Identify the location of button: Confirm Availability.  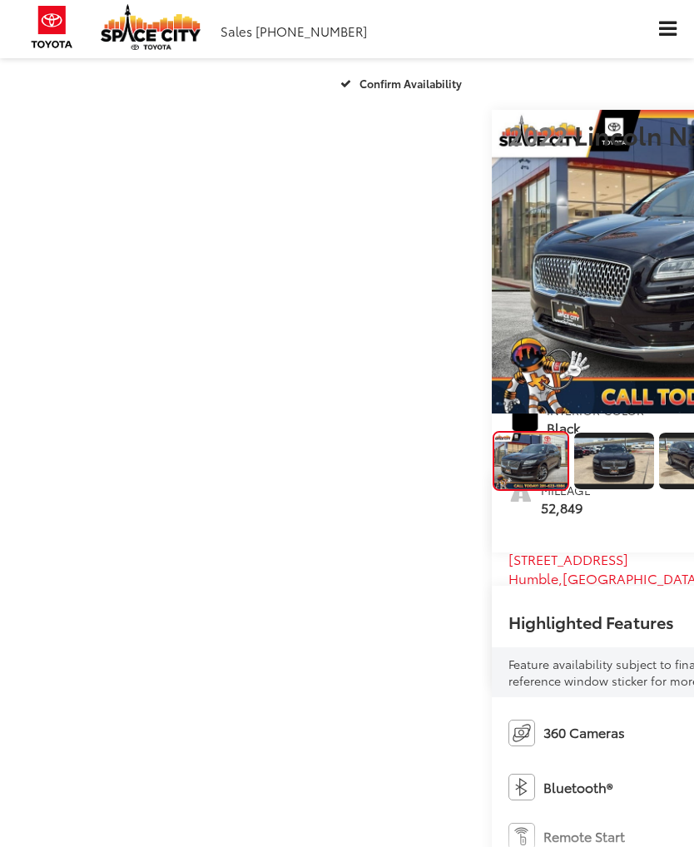
(403, 82).